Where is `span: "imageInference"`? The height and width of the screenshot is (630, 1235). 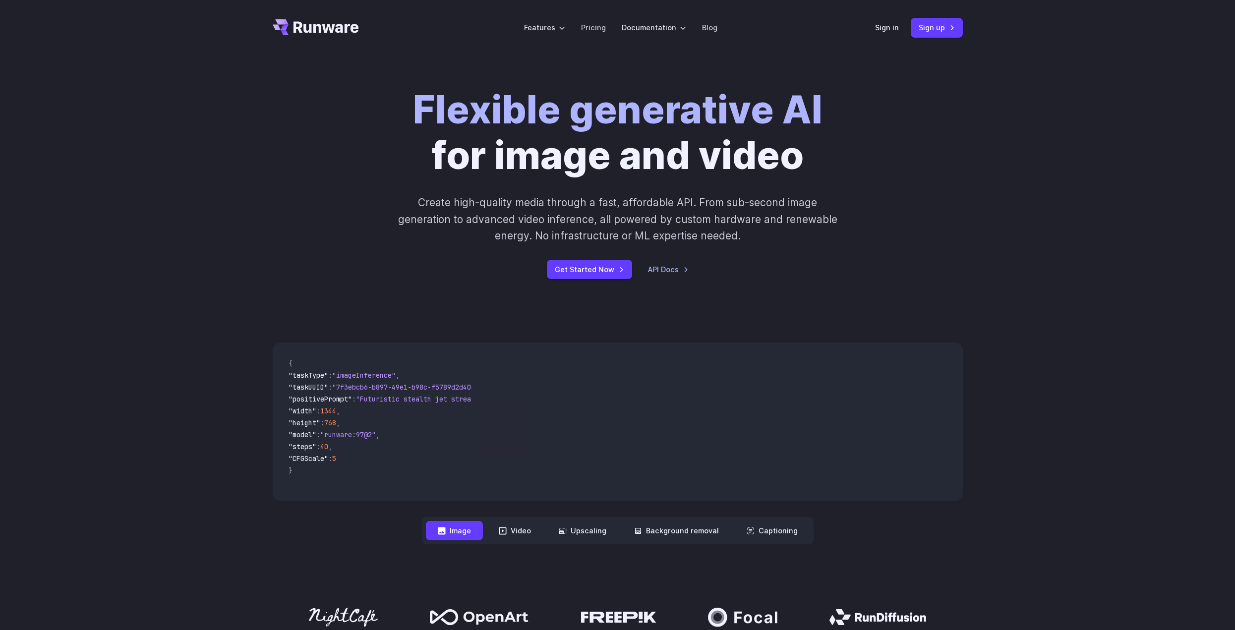
span: "imageInference" is located at coordinates (364, 375).